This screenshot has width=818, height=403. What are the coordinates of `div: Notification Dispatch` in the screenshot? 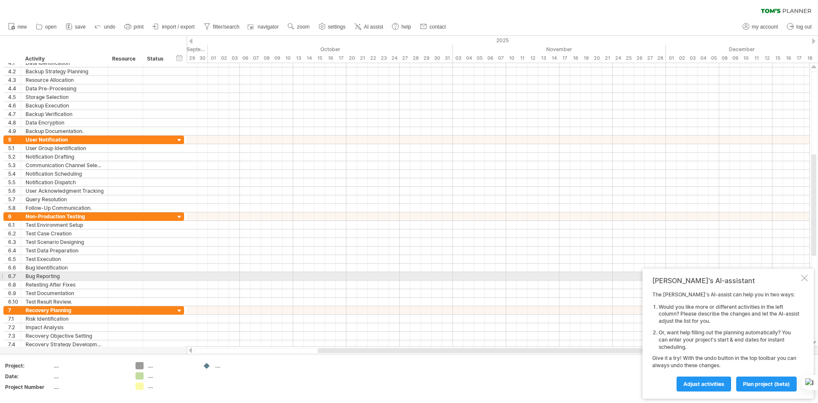 It's located at (64, 182).